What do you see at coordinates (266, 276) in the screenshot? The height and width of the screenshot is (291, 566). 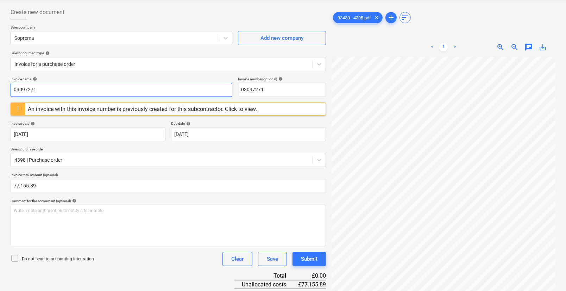 I see `div: Total` at bounding box center [266, 276].